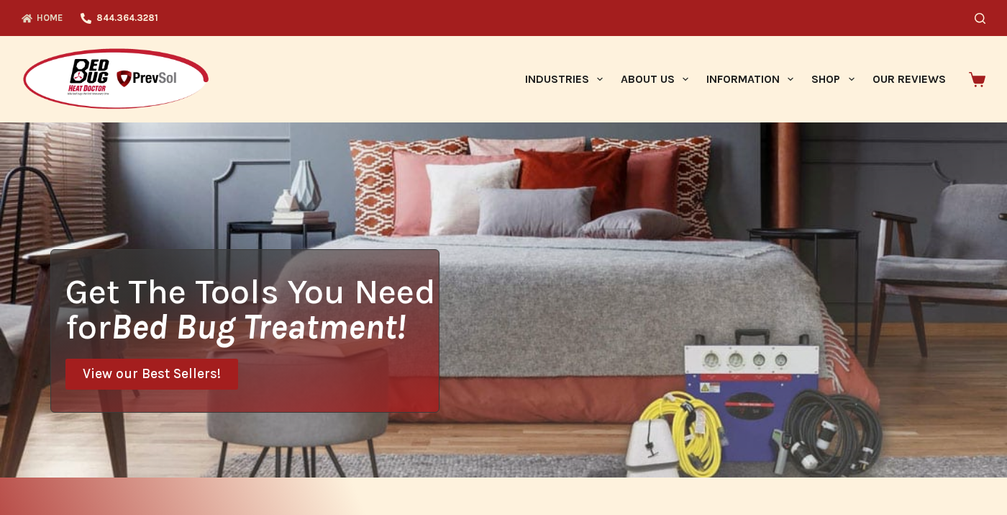 The height and width of the screenshot is (515, 1007). Describe the element at coordinates (152, 373) in the screenshot. I see `a: View our Best Sellers!` at that location.